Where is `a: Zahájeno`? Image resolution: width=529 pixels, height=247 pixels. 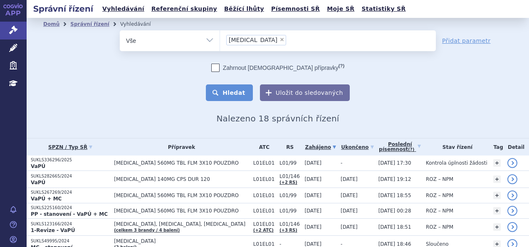
a: Zahájeno is located at coordinates (320, 147).